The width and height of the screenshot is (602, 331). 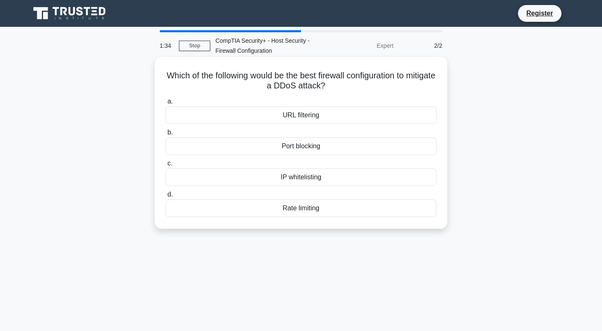 What do you see at coordinates (423, 46) in the screenshot?
I see `div: 2/2` at bounding box center [423, 46].